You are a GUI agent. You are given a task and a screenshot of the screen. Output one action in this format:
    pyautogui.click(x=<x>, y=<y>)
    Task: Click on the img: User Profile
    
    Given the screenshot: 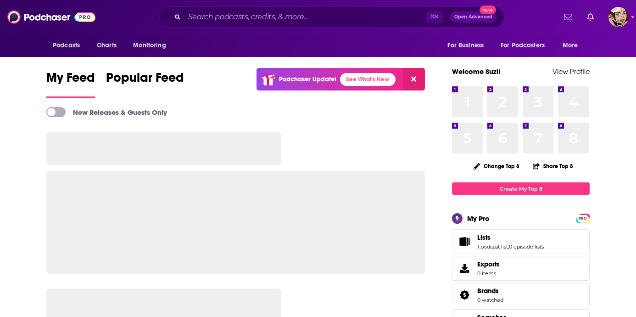 What is the action you would take?
    pyautogui.click(x=619, y=17)
    